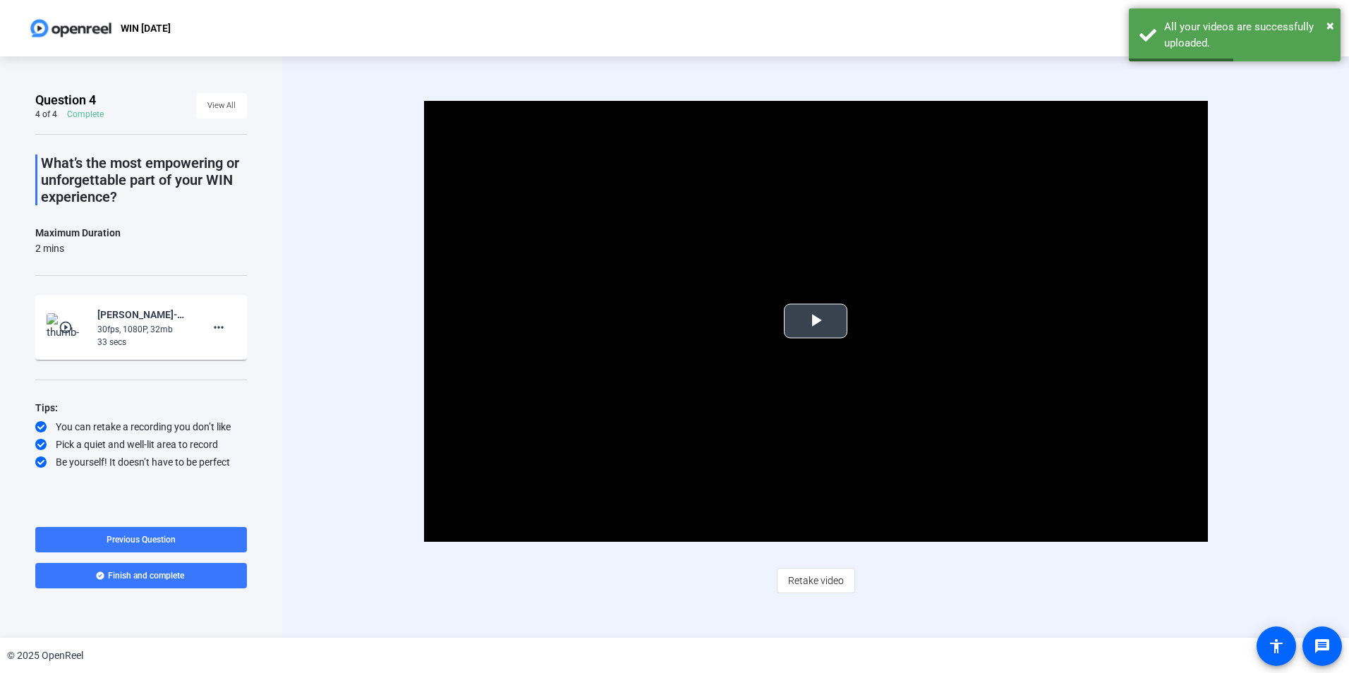 The width and height of the screenshot is (1349, 673). Describe the element at coordinates (221, 106) in the screenshot. I see `span: View All` at that location.